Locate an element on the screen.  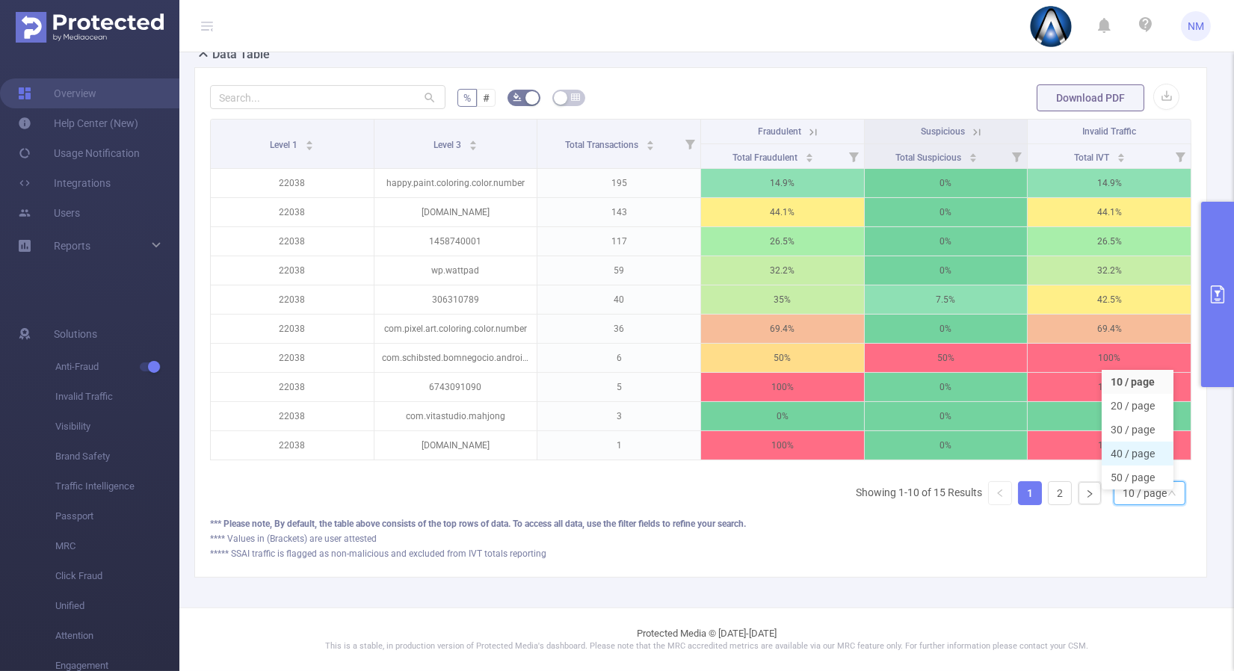
a: 1 is located at coordinates (1030, 493).